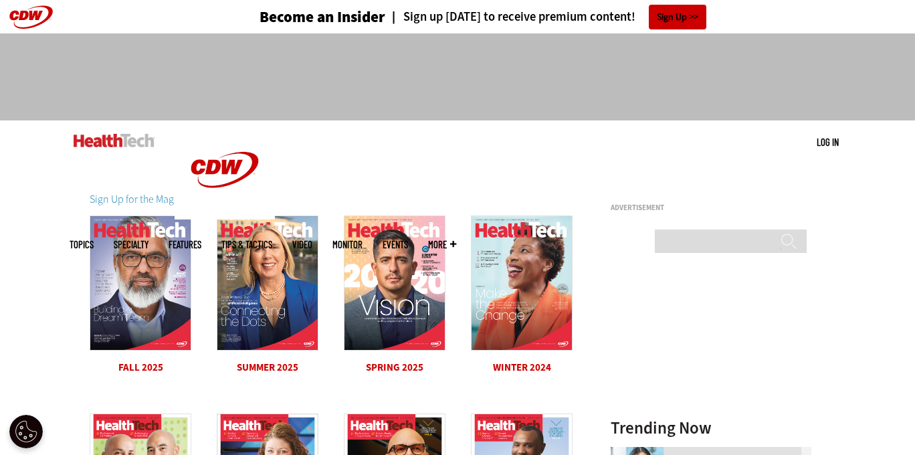 This screenshot has height=455, width=915. What do you see at coordinates (827, 142) in the screenshot?
I see `div: User menu` at bounding box center [827, 142].